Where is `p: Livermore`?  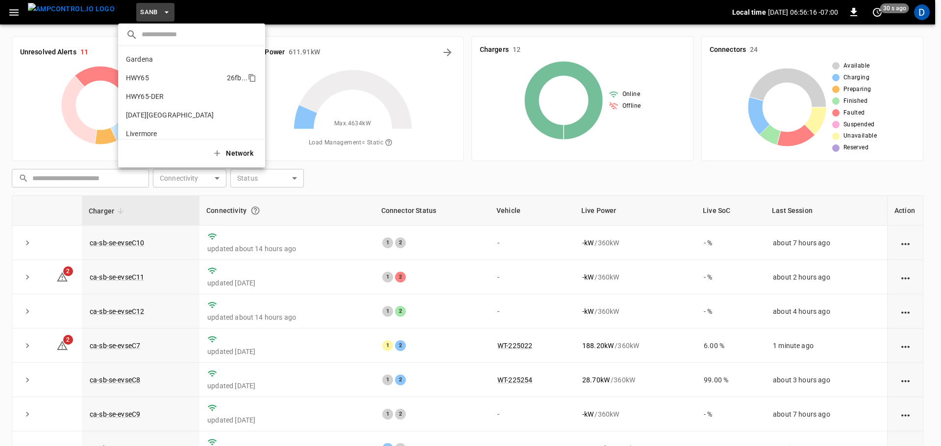
p: Livermore is located at coordinates (141, 134).